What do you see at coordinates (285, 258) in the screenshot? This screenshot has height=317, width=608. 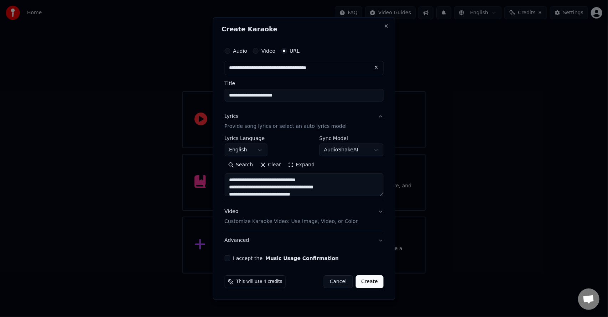 I see `label: I accept the` at bounding box center [285, 258].